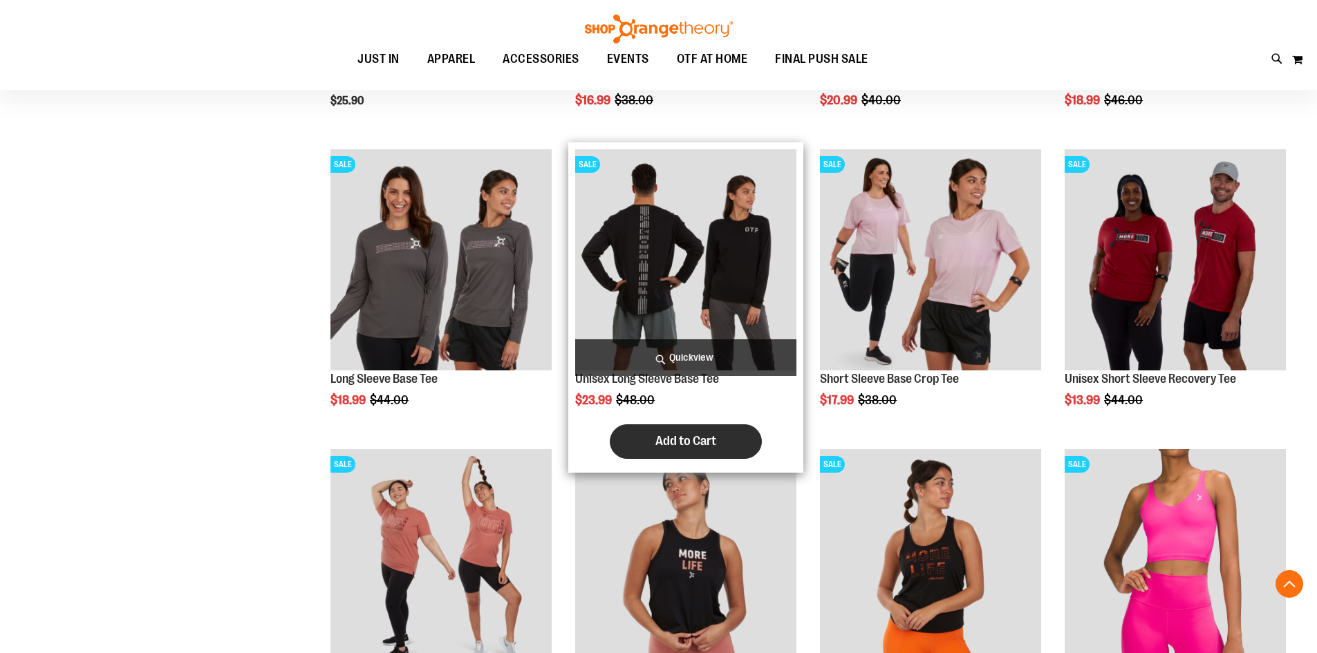 The image size is (1317, 653). I want to click on span: $25.90, so click(348, 101).